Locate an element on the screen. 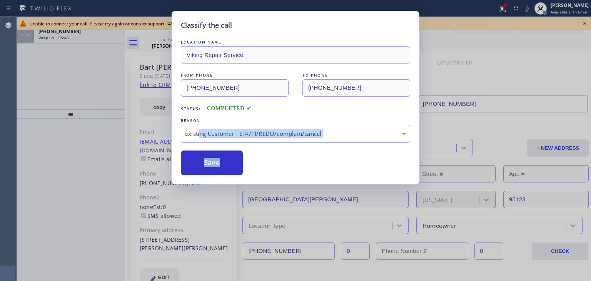 Image resolution: width=591 pixels, height=281 pixels. span: COMPLETED is located at coordinates (229, 108).